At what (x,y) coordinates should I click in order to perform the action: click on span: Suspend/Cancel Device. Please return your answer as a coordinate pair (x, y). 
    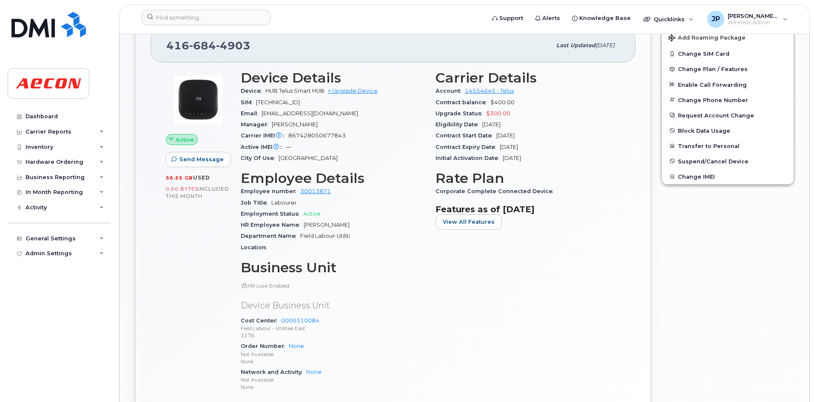
    Looking at the image, I should click on (713, 161).